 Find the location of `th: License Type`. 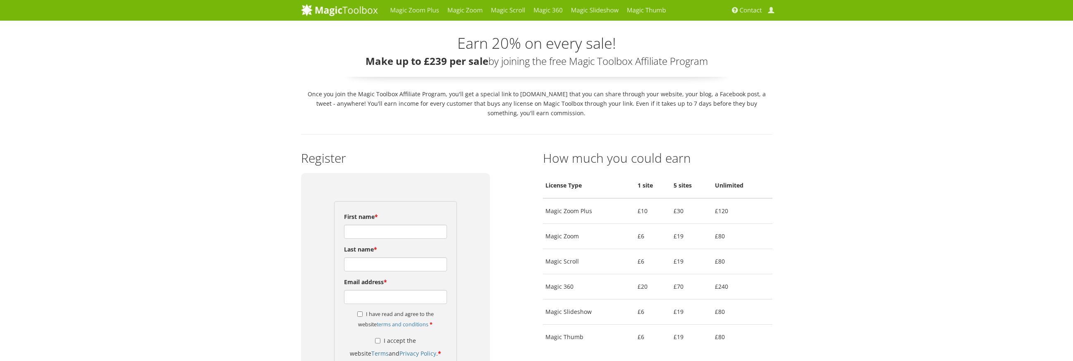

th: License Type is located at coordinates (589, 186).